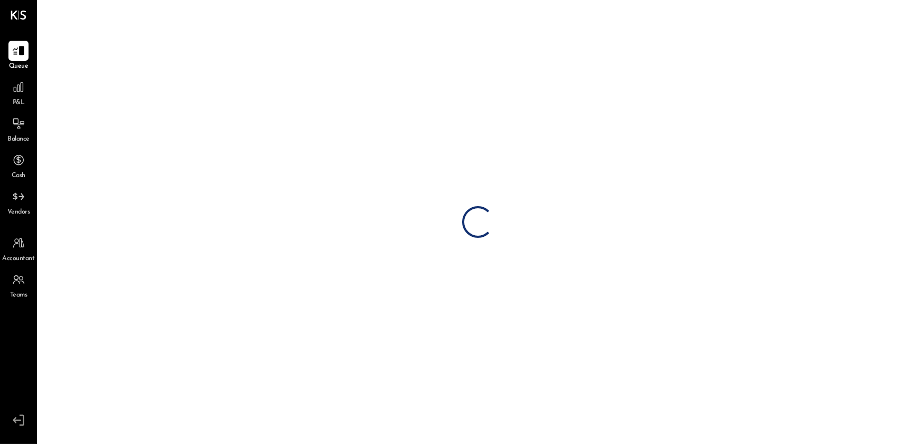 Image resolution: width=918 pixels, height=444 pixels. Describe the element at coordinates (18, 56) in the screenshot. I see `a: Queue` at that location.